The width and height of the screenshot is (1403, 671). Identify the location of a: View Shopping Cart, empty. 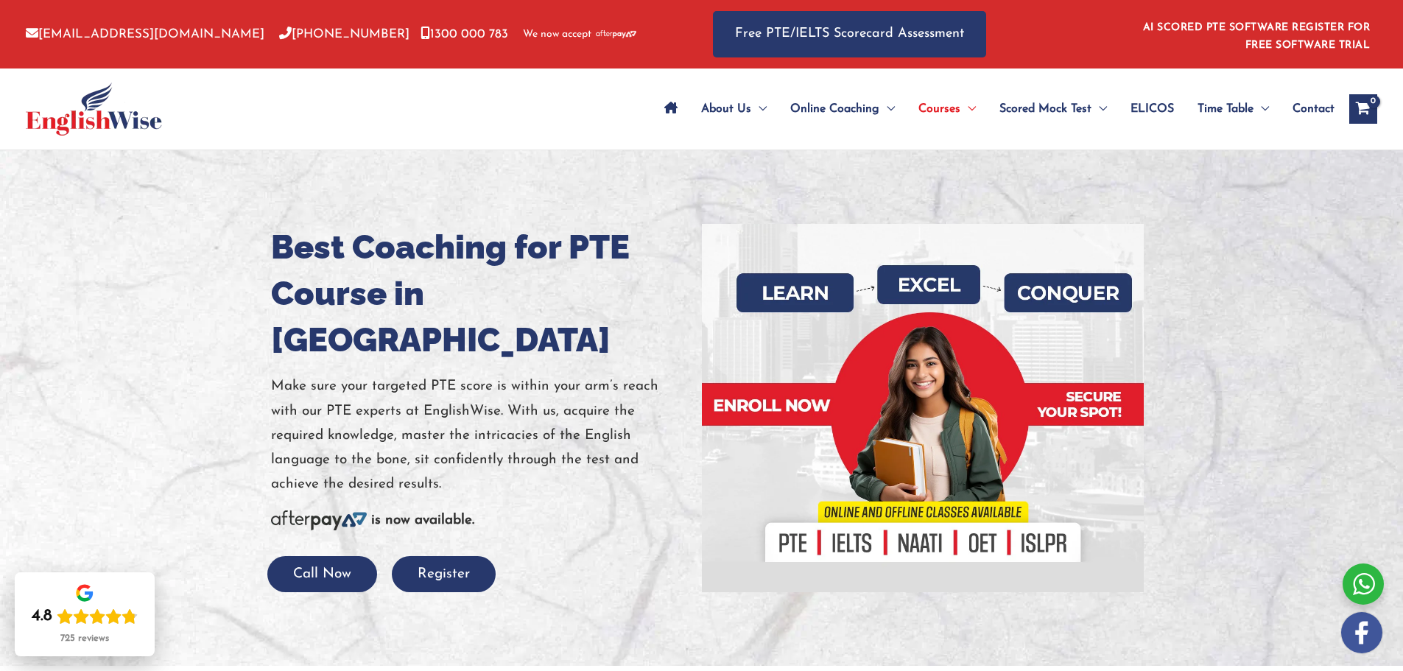
(1363, 109).